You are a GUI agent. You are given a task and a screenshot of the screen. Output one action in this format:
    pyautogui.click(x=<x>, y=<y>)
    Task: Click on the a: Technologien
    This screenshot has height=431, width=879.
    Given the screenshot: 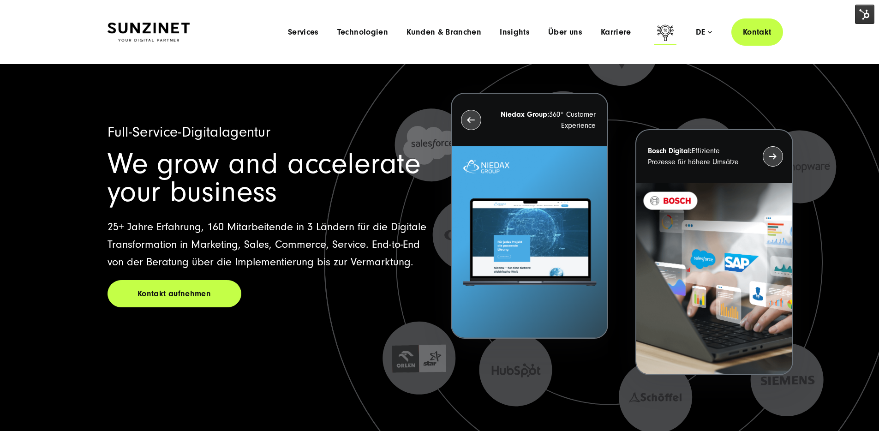 What is the action you would take?
    pyautogui.click(x=363, y=32)
    